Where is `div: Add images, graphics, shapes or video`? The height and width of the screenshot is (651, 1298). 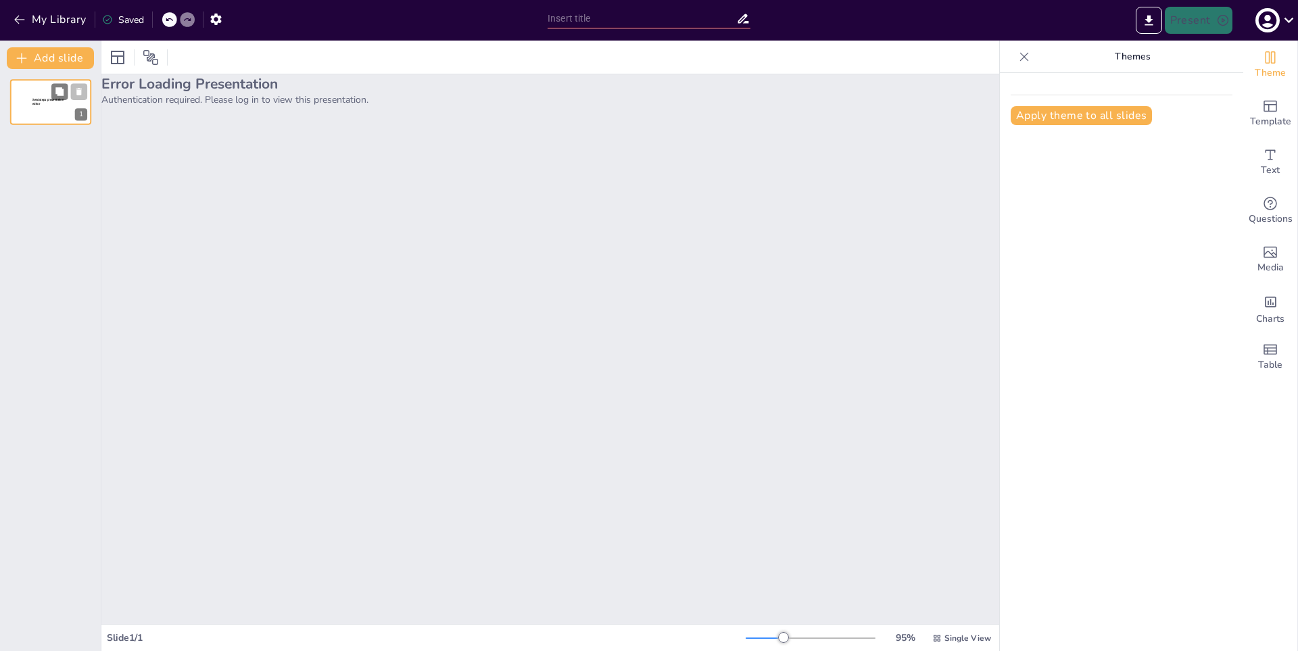 div: Add images, graphics, shapes or video is located at coordinates (1271, 260).